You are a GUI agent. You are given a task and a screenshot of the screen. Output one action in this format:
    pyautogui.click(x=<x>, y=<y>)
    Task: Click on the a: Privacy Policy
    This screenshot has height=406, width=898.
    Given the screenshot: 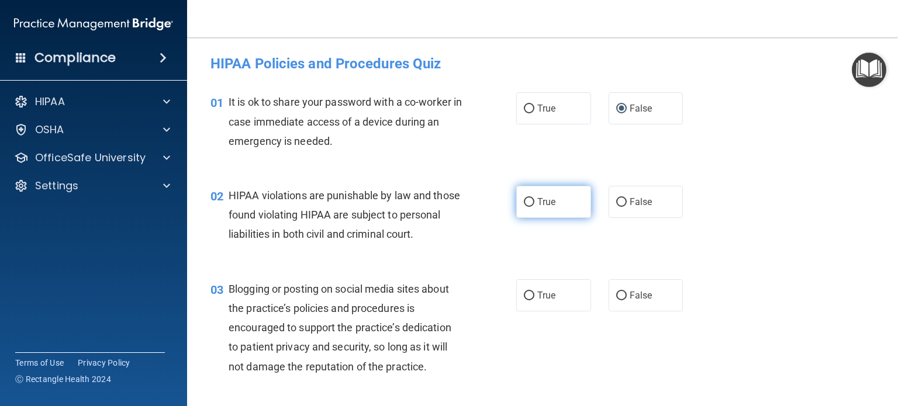 What is the action you would take?
    pyautogui.click(x=104, y=363)
    